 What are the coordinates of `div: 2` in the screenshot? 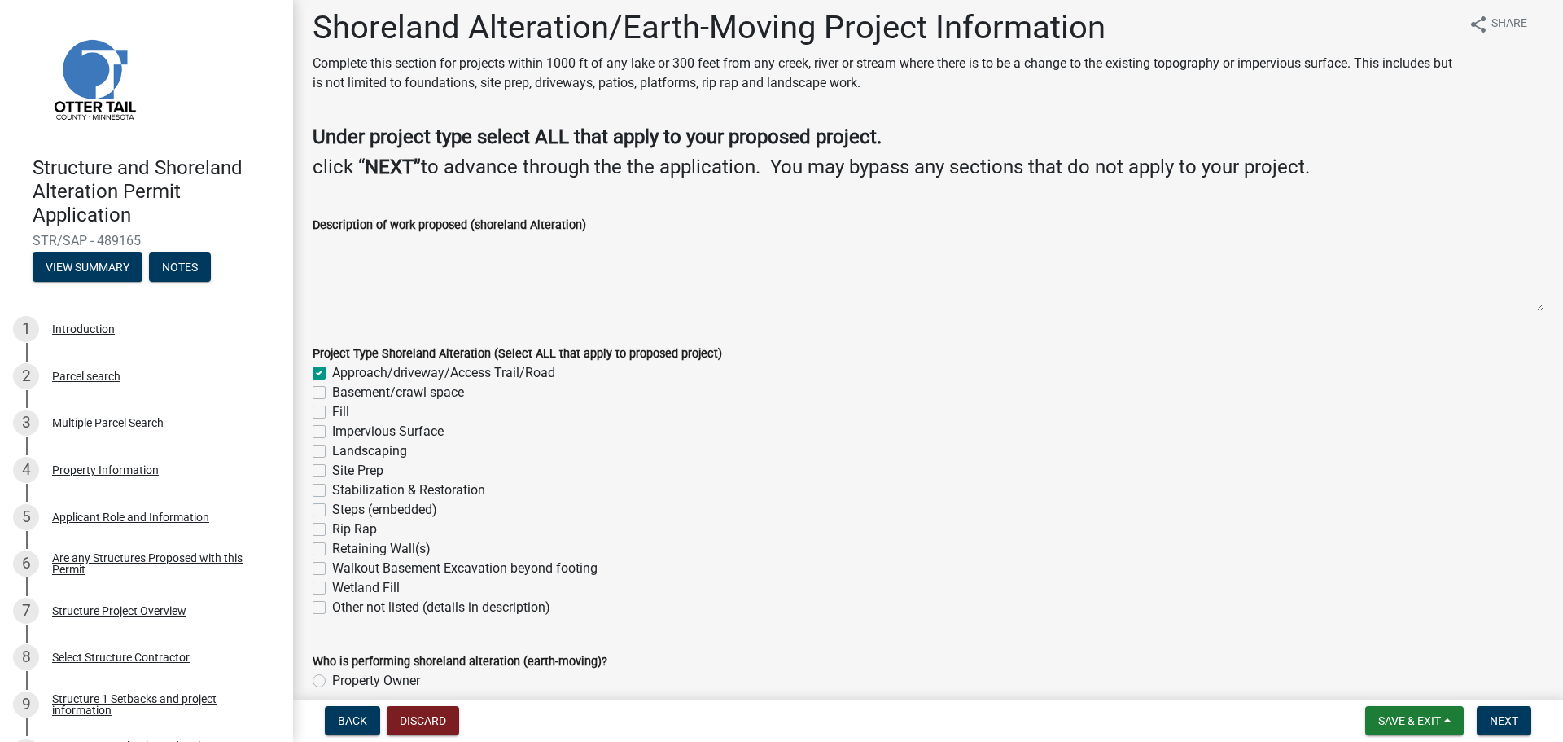 It's located at (26, 376).